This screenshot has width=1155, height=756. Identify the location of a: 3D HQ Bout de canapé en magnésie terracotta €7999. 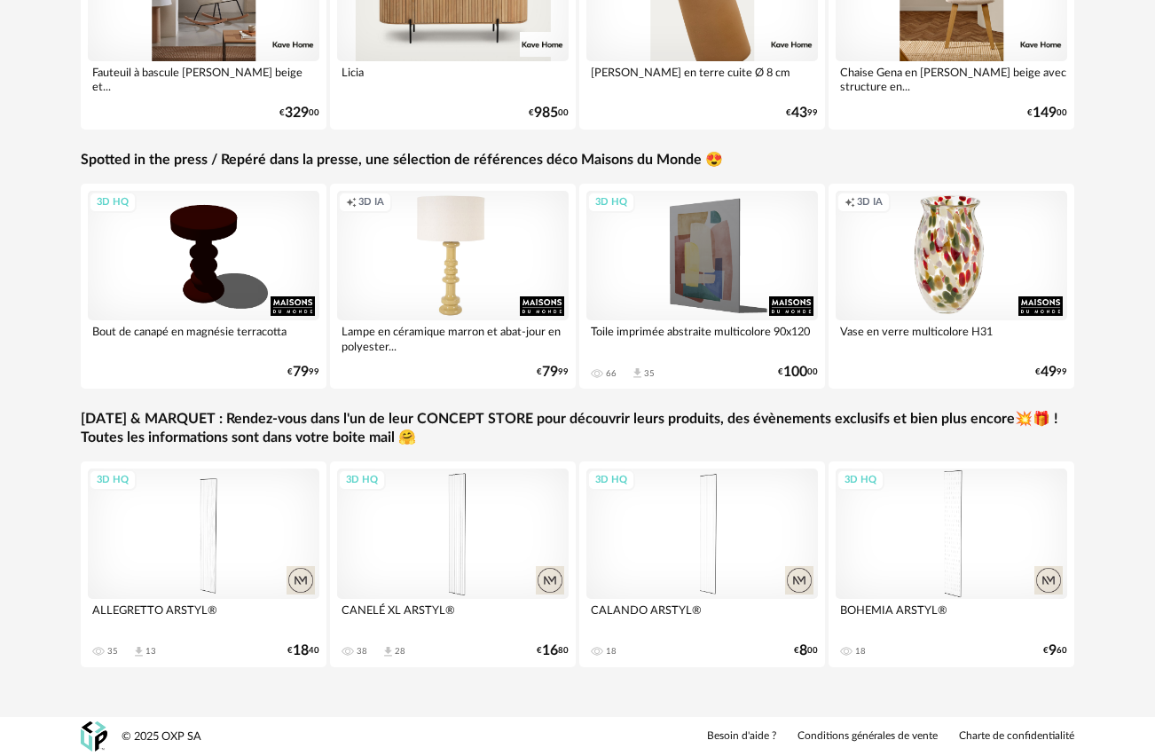
(203, 286).